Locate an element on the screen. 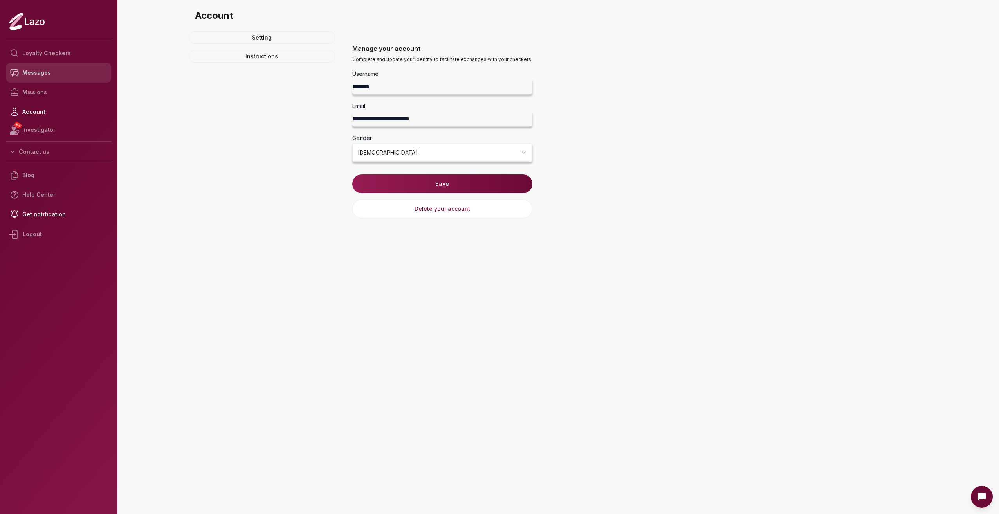 The height and width of the screenshot is (514, 999). button: Open Intercom messenger is located at coordinates (981, 497).